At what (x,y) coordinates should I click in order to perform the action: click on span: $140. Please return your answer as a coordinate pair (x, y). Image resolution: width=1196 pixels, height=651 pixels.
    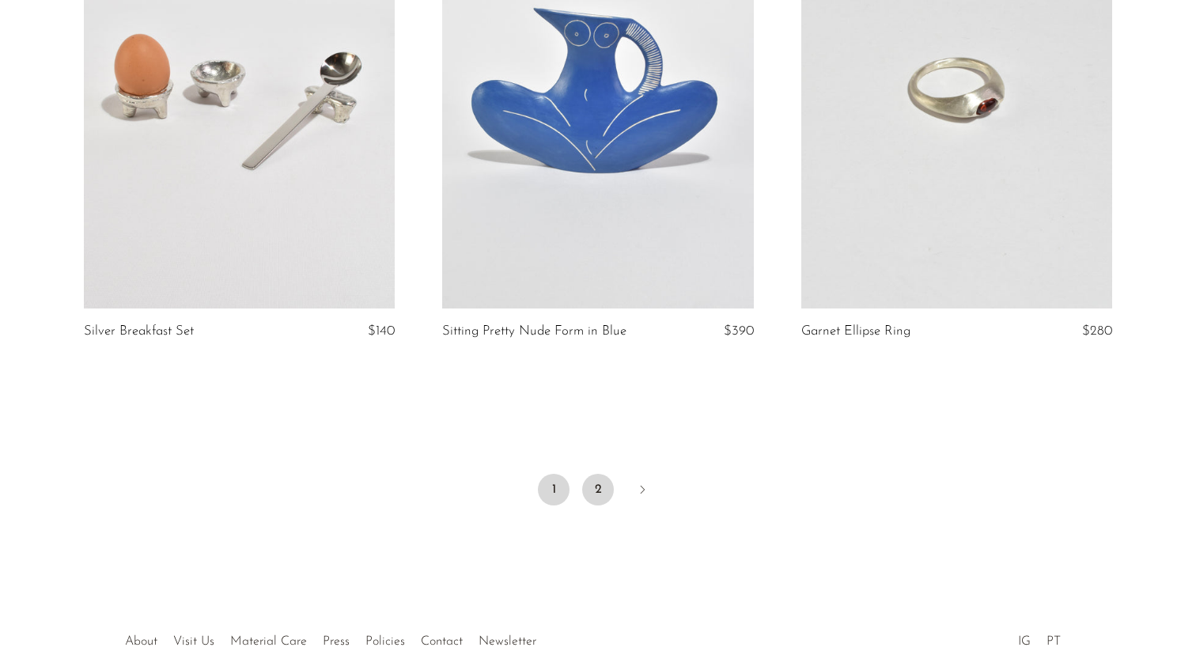
    Looking at the image, I should click on (381, 331).